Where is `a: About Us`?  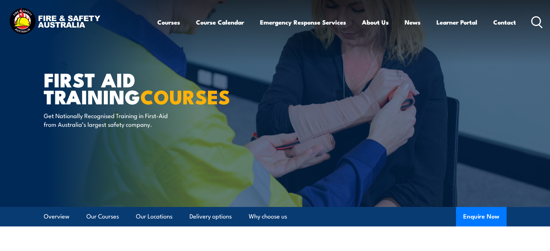 a: About Us is located at coordinates (376, 22).